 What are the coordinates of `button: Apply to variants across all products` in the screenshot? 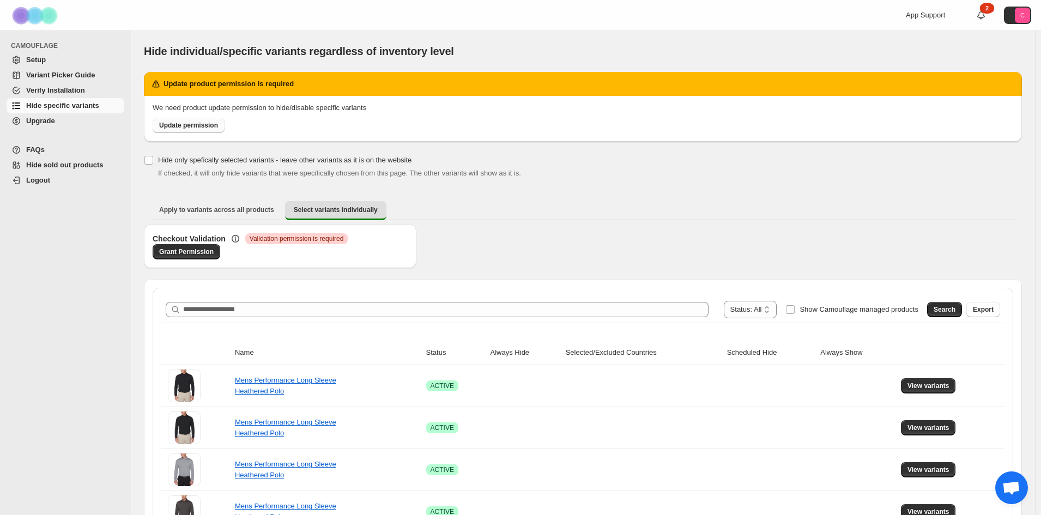 It's located at (216, 210).